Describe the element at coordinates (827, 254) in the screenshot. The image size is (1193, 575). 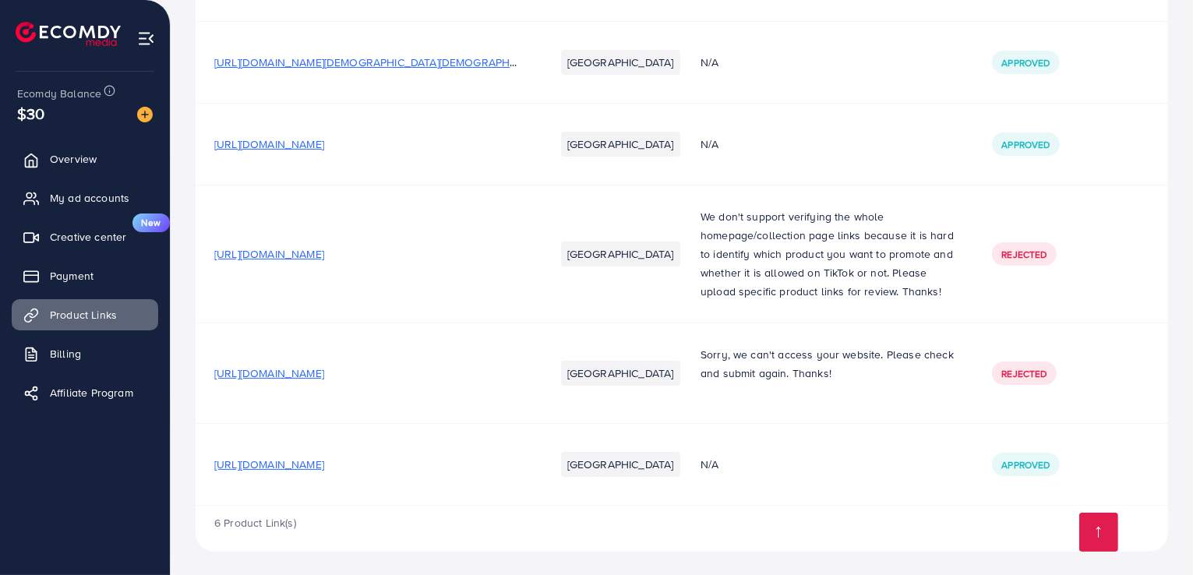
I see `p: We don't support verifying the whole homepage/collection page links because it is hard to identif...` at that location.